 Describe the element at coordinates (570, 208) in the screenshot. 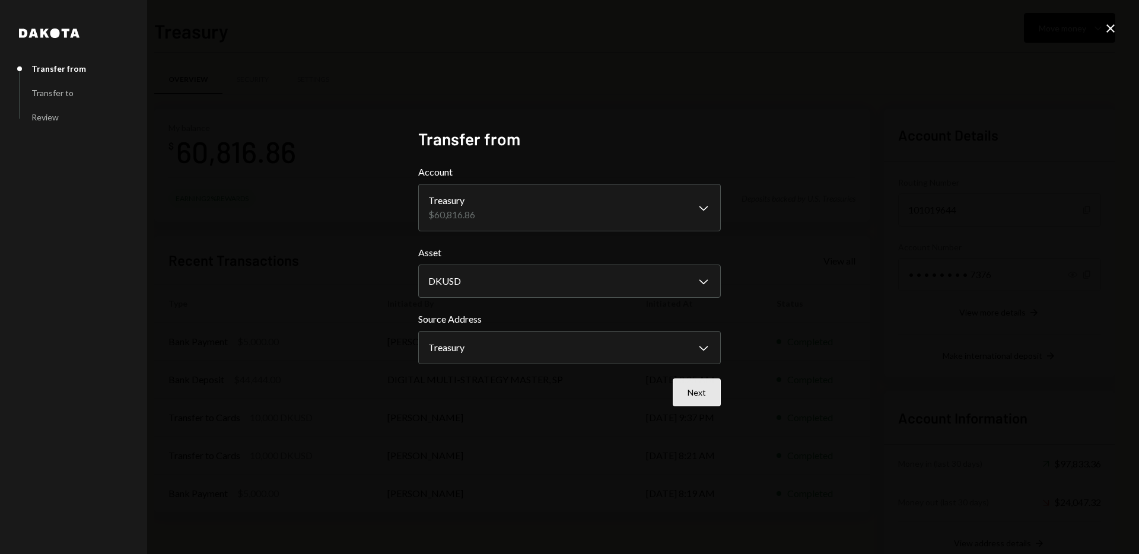

I see `button: Account` at that location.